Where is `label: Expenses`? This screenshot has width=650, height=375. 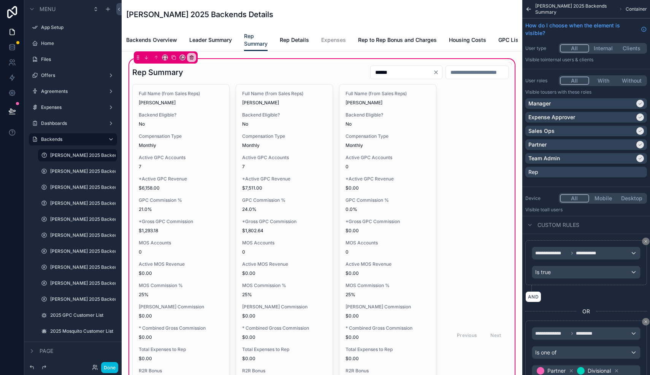
label: Expenses is located at coordinates (71, 107).